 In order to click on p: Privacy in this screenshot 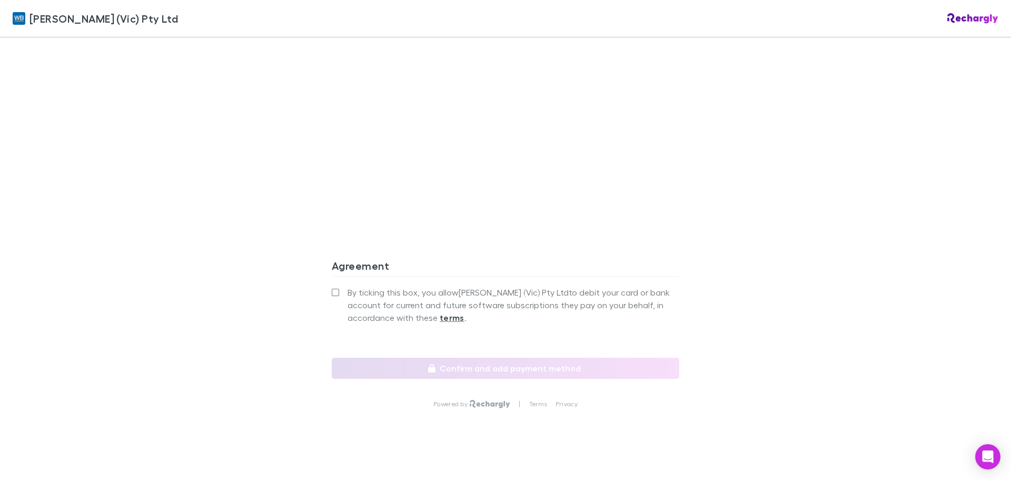, I will do `click(567, 404)`.